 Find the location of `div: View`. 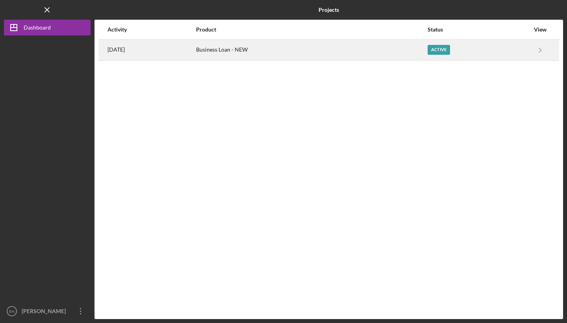

div: View is located at coordinates (540, 30).